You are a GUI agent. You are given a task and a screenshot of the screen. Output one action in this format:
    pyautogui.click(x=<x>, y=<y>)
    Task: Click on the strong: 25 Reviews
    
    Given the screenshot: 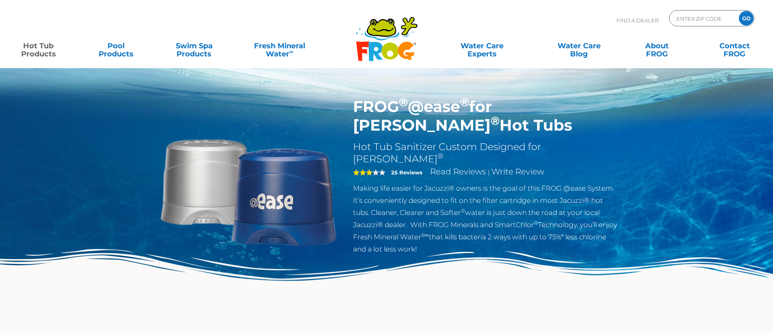 What is the action you would take?
    pyautogui.click(x=407, y=172)
    